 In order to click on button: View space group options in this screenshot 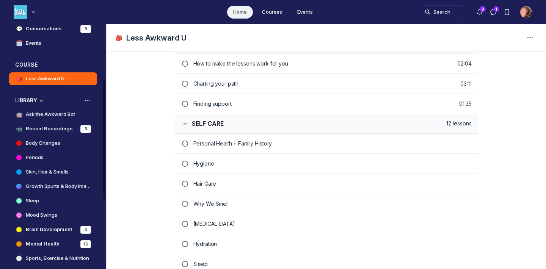, I will do `click(87, 100)`.